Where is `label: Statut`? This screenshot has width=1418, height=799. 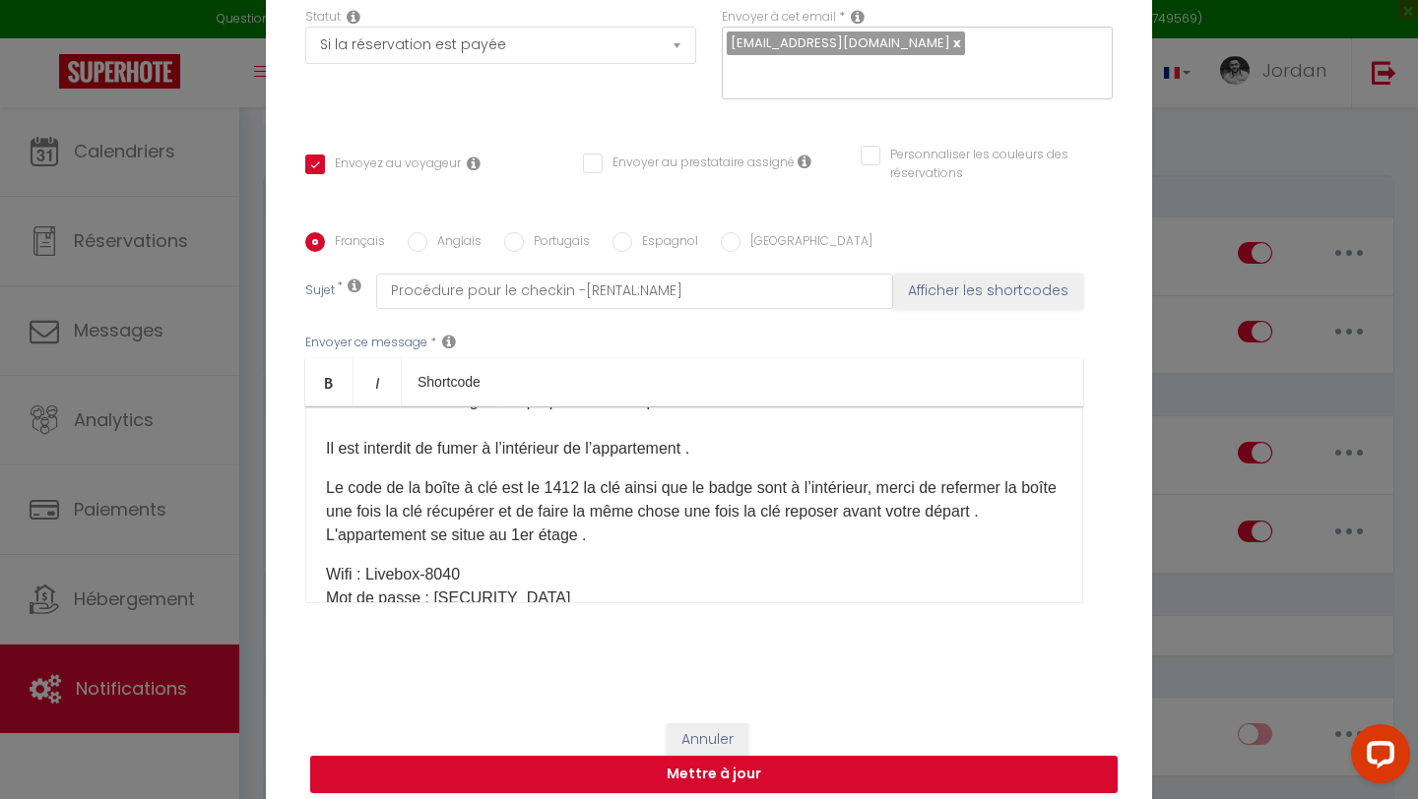
label: Statut is located at coordinates (323, 17).